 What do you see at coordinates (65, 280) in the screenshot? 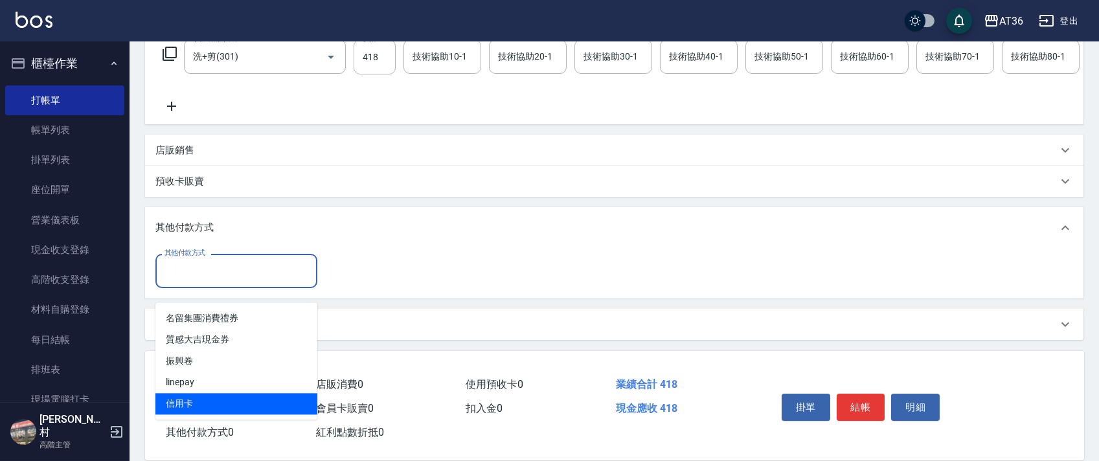
I see `a: 高階收支登錄` at bounding box center [65, 280].